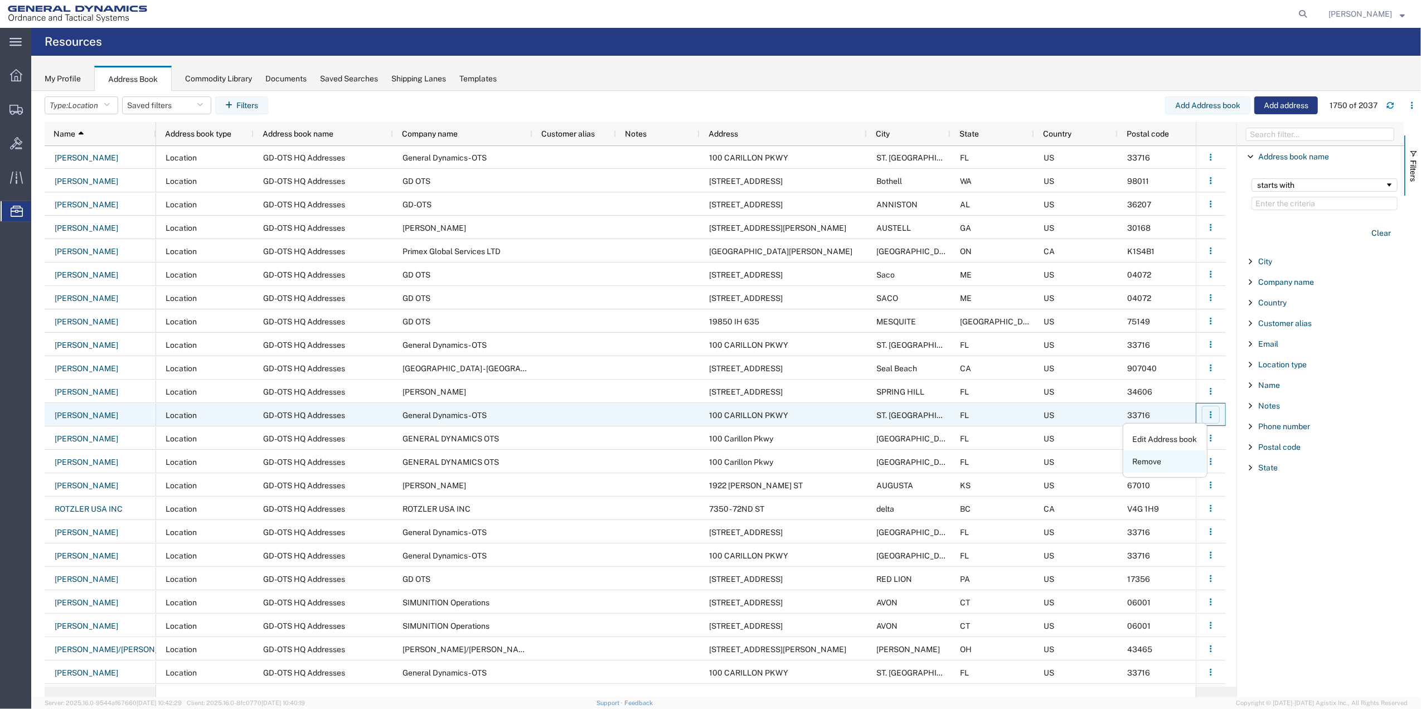  What do you see at coordinates (746, 181) in the screenshot?
I see `span: 11816 North Creek Parkway` at bounding box center [746, 181].